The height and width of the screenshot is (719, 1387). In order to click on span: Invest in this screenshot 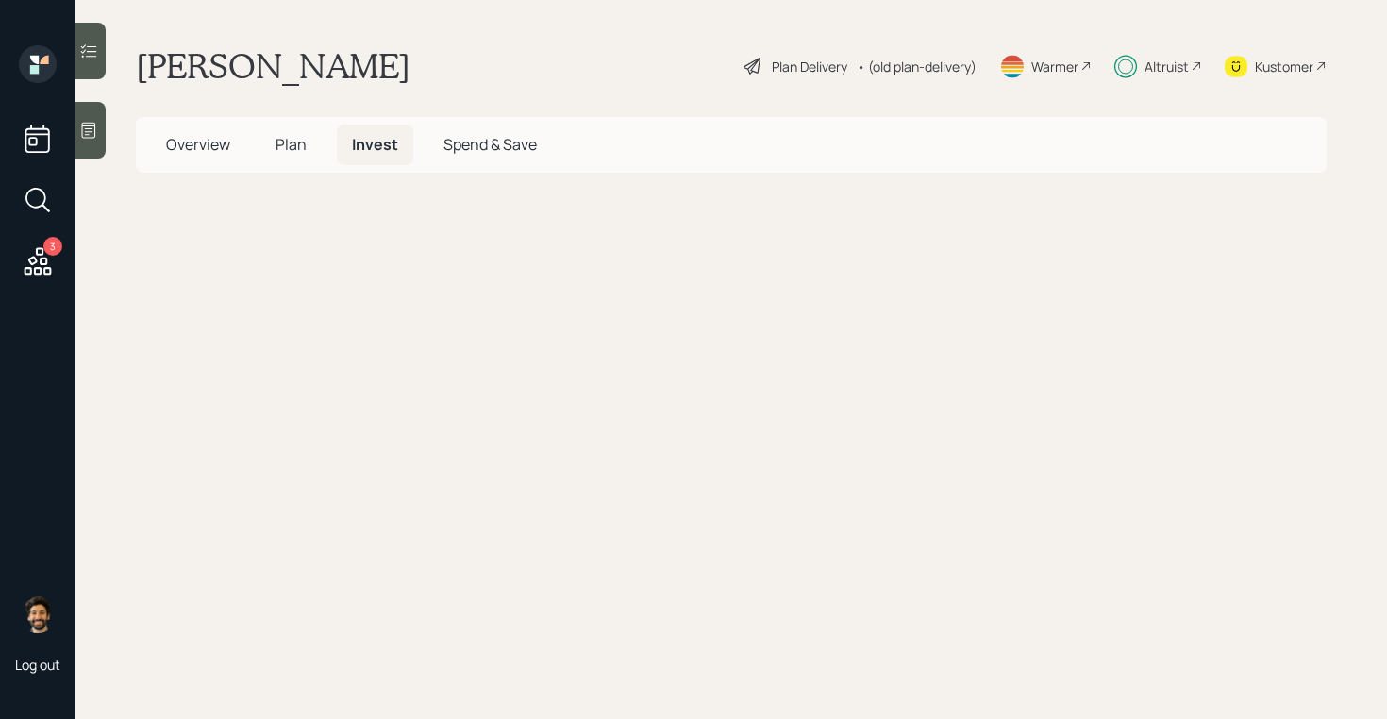, I will do `click(374, 144)`.